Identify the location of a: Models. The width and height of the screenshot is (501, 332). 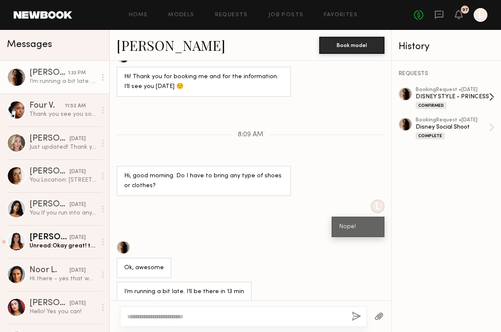
(181, 15).